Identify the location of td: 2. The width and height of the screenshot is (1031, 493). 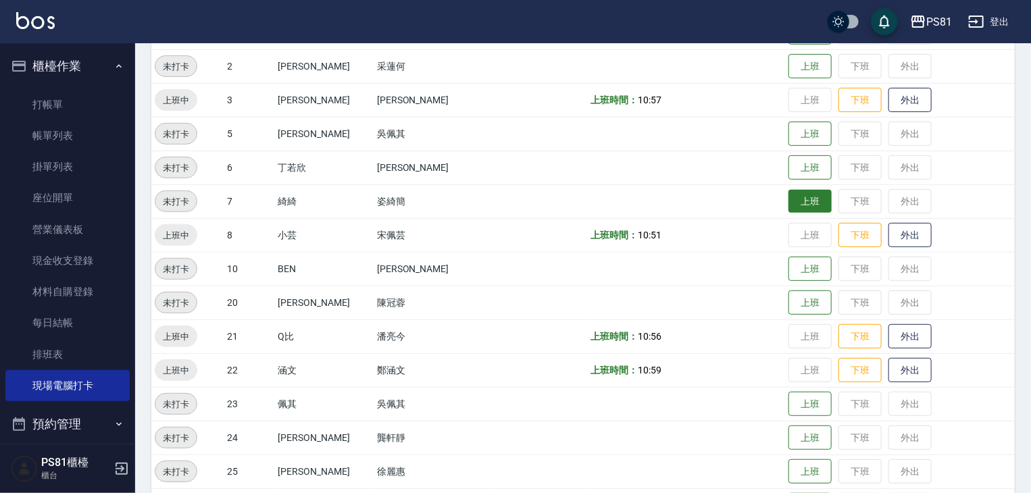
(249, 66).